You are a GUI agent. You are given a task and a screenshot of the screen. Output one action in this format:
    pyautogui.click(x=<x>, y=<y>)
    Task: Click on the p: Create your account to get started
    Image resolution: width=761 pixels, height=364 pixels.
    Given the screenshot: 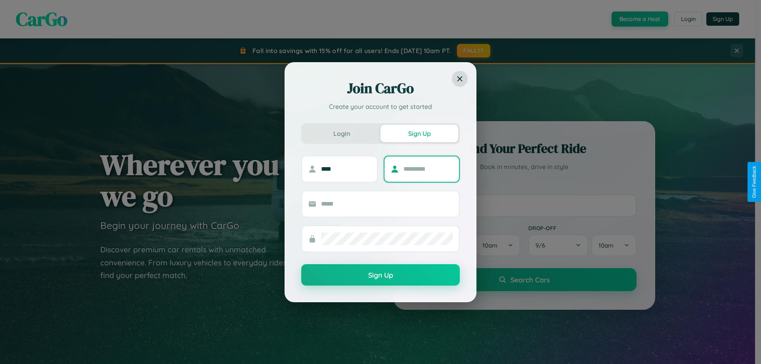 What is the action you would take?
    pyautogui.click(x=381, y=107)
    